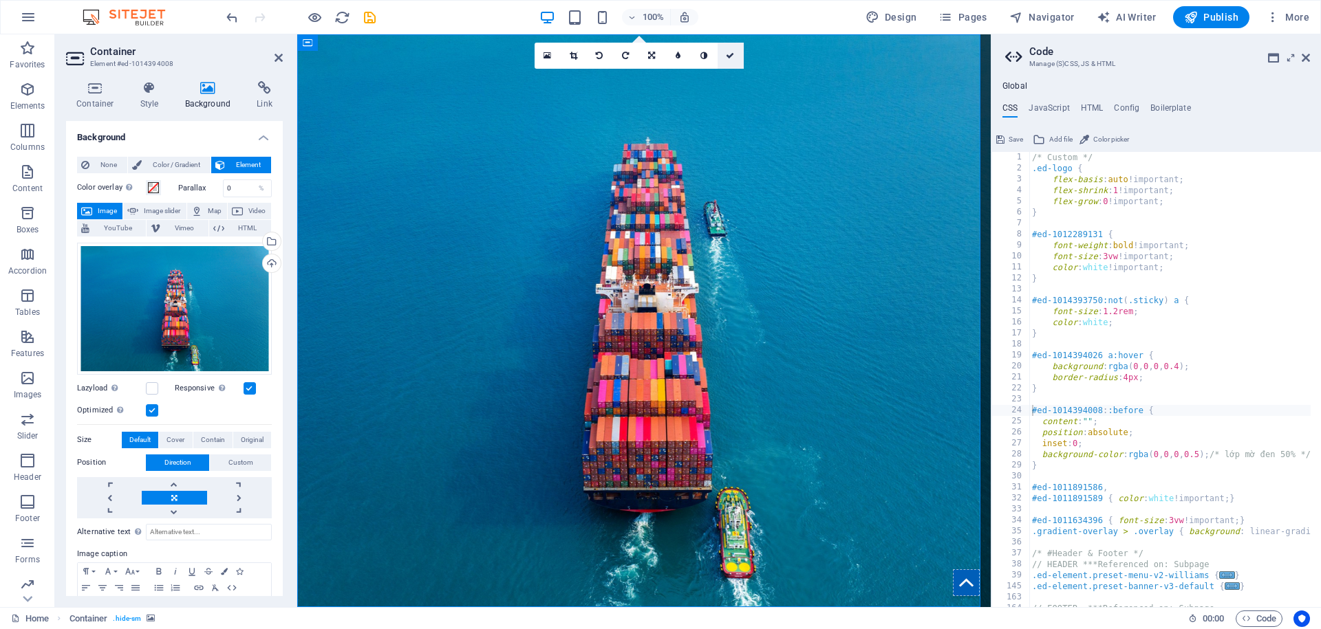 This screenshot has height=629, width=1321. What do you see at coordinates (1011, 334) in the screenshot?
I see `div: 17` at bounding box center [1011, 334].